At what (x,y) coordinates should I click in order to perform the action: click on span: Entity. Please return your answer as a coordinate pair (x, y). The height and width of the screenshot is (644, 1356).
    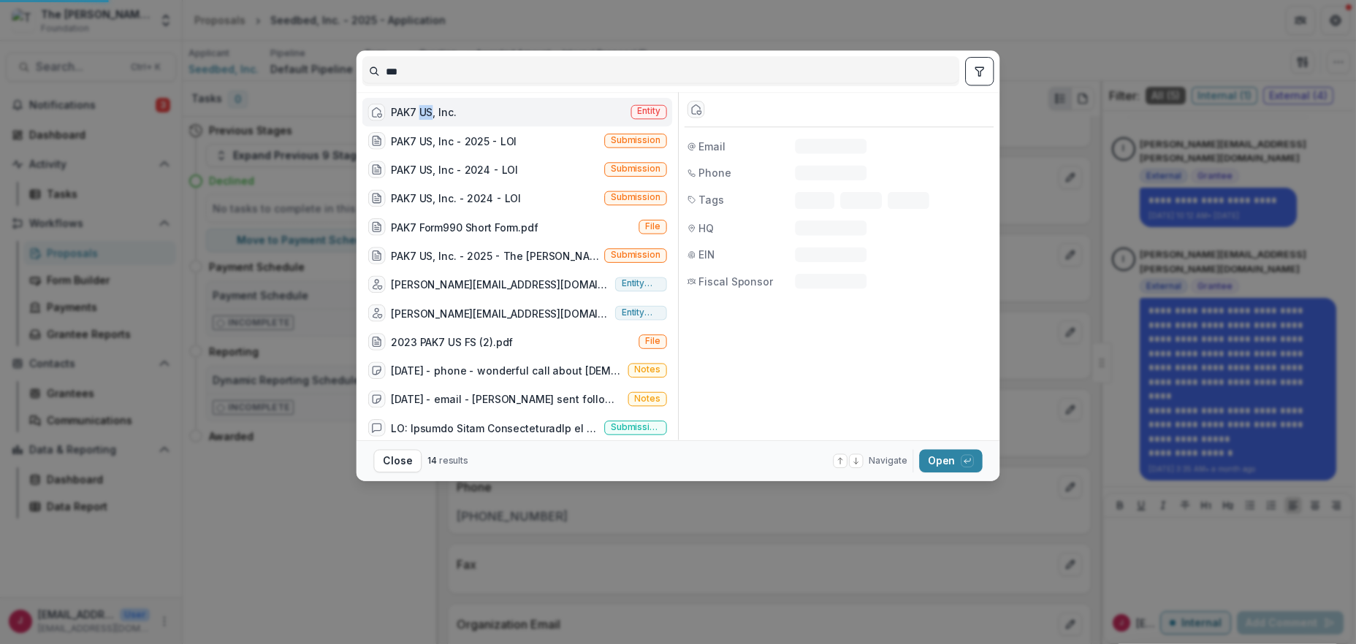
    Looking at the image, I should click on (648, 112).